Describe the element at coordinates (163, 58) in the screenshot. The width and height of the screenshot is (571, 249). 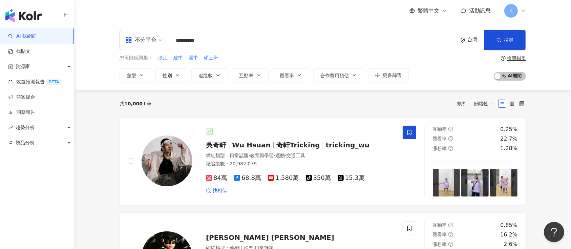
I see `span: 淡江` at that location.